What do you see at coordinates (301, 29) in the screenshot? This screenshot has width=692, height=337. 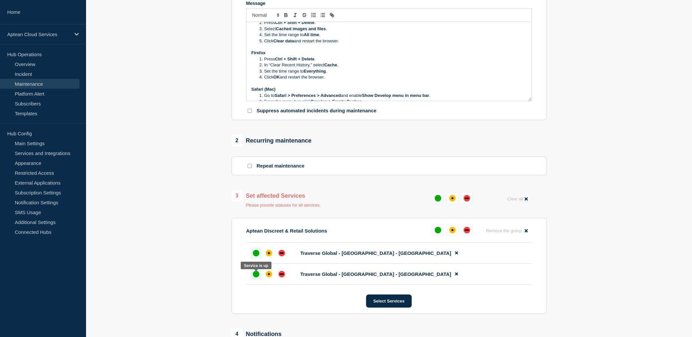 I see `strong: Cached images and files` at bounding box center [301, 29].